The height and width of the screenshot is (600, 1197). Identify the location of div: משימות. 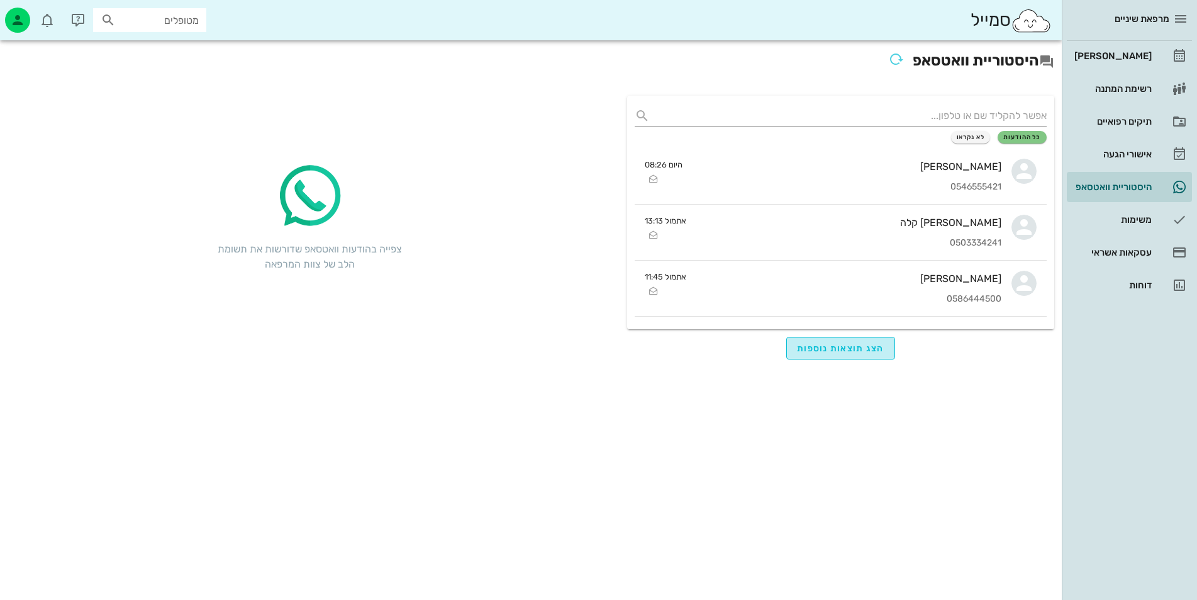
(1112, 220).